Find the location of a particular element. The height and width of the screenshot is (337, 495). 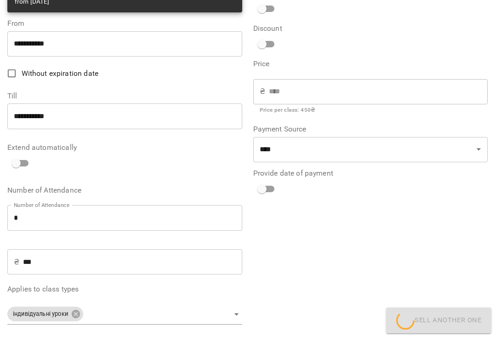

span: Without expiration date is located at coordinates (60, 74).